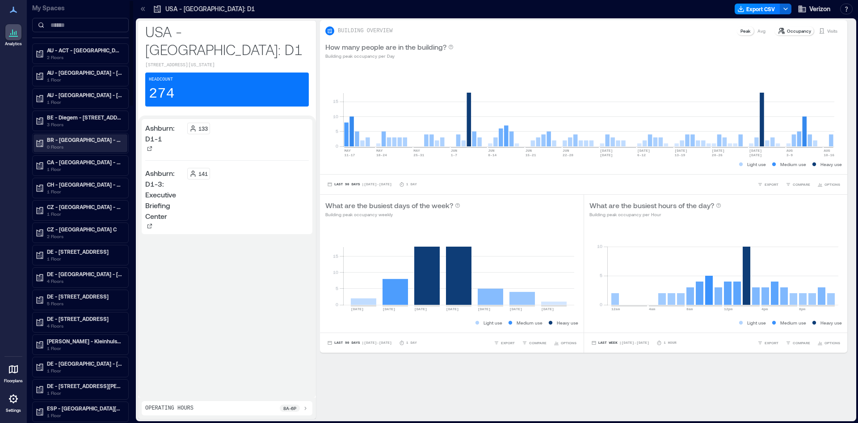 Image resolution: width=858 pixels, height=423 pixels. What do you see at coordinates (336, 256) in the screenshot?
I see `tspan: 15` at bounding box center [336, 256].